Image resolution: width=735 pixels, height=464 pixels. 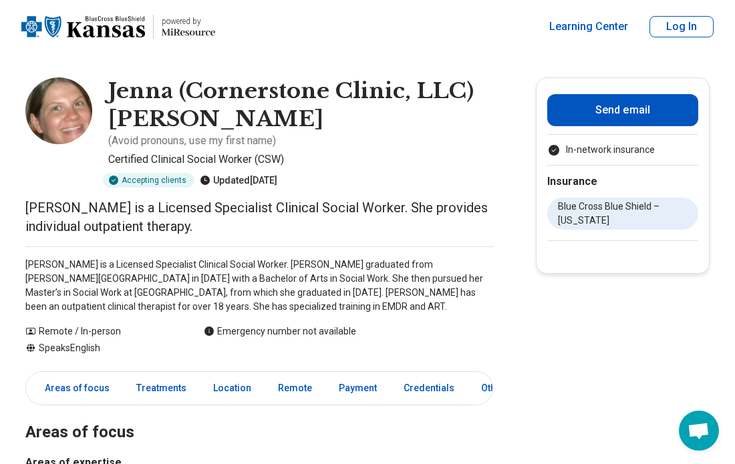 What do you see at coordinates (357, 388) in the screenshot?
I see `a: Payment` at bounding box center [357, 388].